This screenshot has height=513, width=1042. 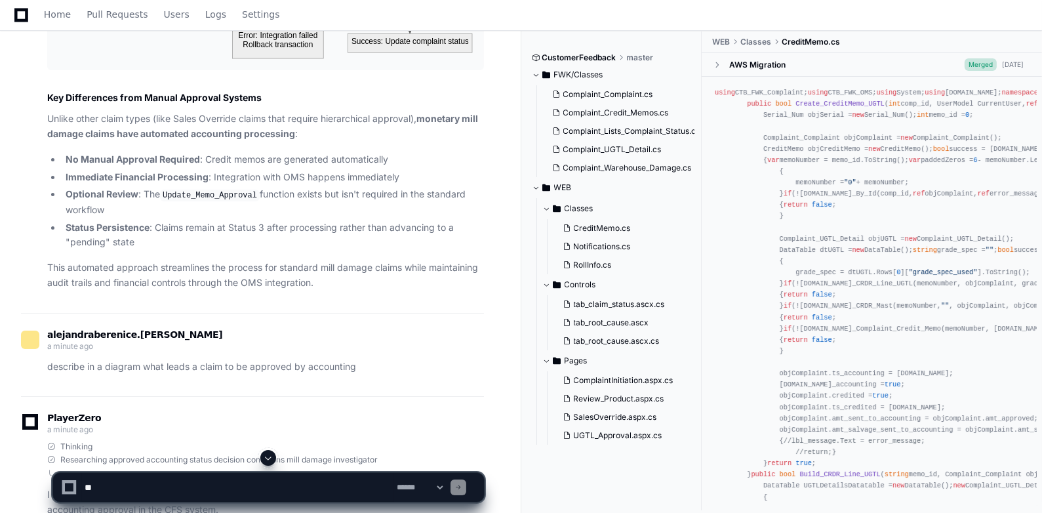 What do you see at coordinates (611, 323) in the screenshot?
I see `span: tab_root_cause.ascx` at bounding box center [611, 323].